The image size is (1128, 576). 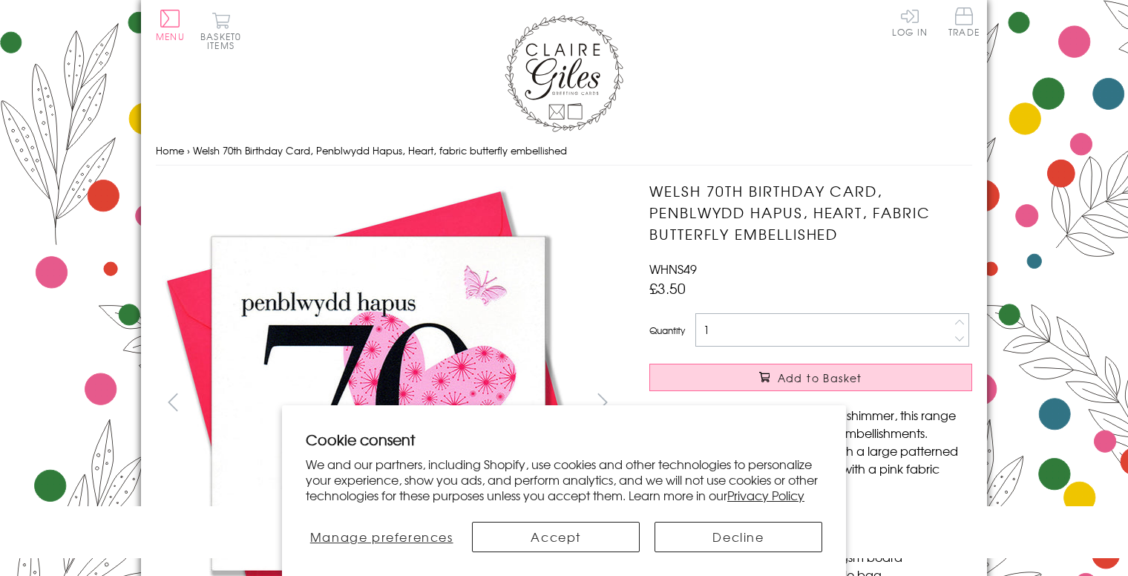 I want to click on h1: Welsh 70th Birthday Card, Penblwydd Hapus, Heart, fabric butterfly embellished, so click(x=811, y=212).